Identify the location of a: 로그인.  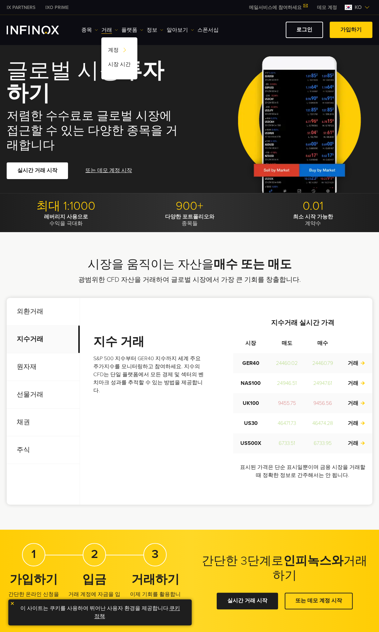
(304, 30).